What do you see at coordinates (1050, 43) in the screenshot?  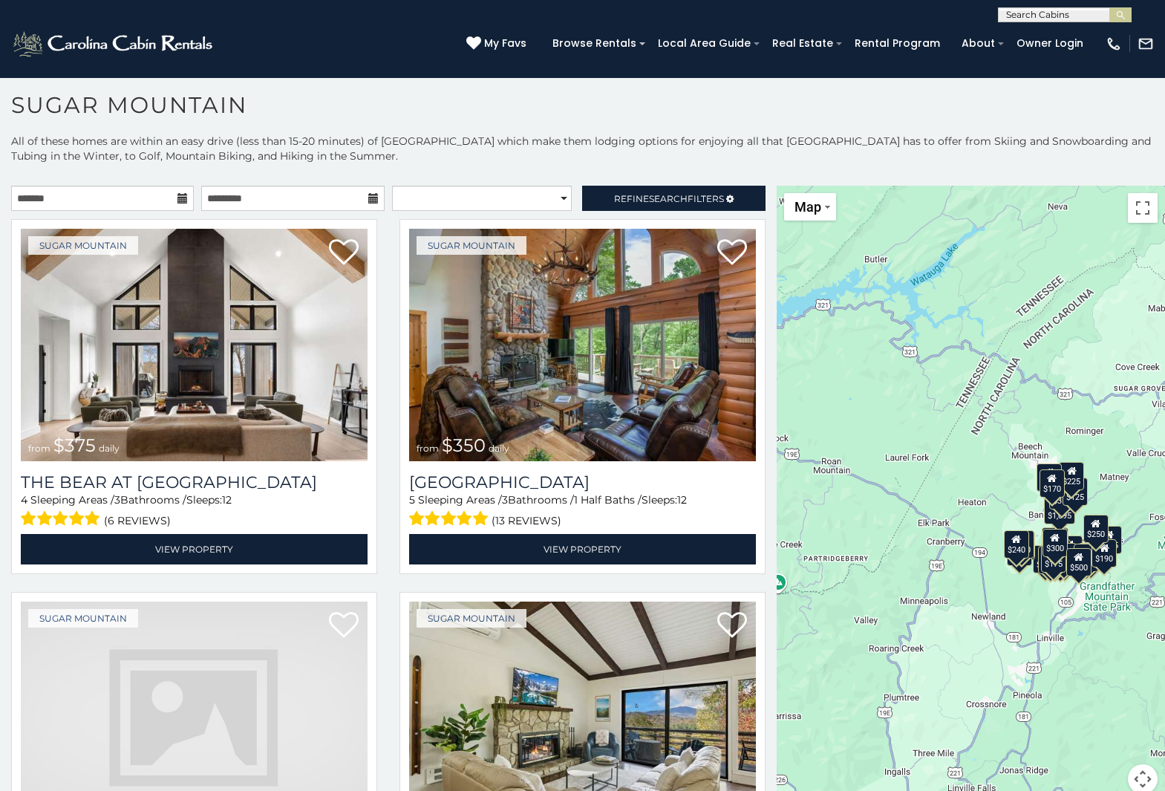 I see `a: Owner Login` at bounding box center [1050, 43].